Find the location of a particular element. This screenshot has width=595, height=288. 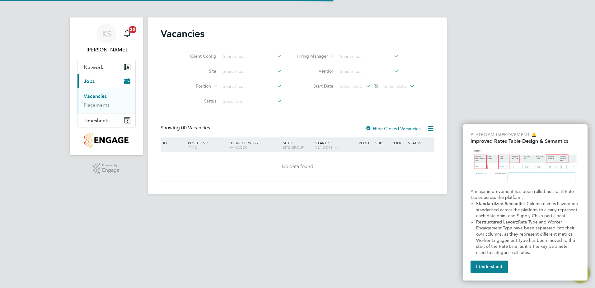

label: Start Date is located at coordinates (315, 86).